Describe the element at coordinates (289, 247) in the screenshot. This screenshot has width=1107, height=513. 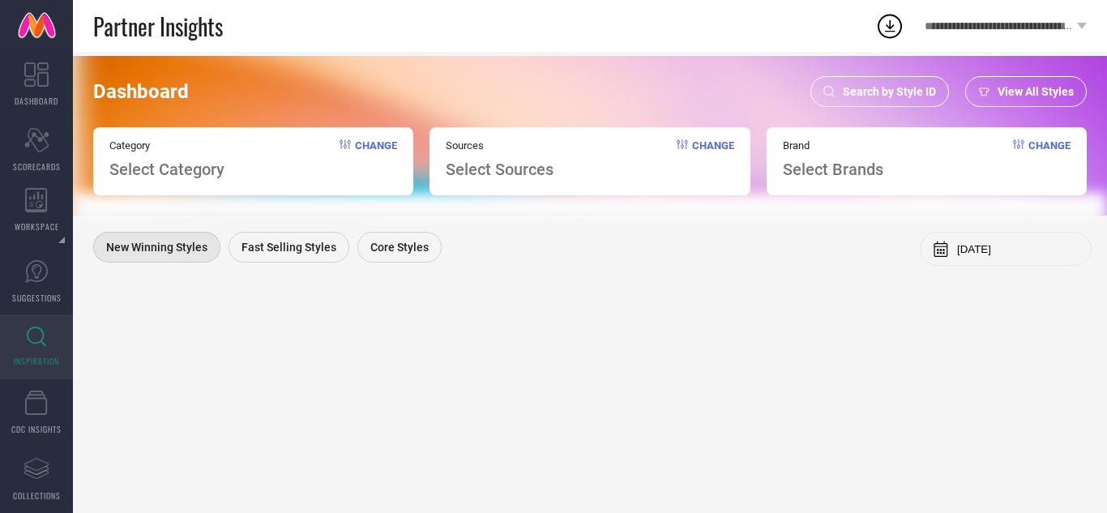
I see `span: Fast Selling Styles` at that location.